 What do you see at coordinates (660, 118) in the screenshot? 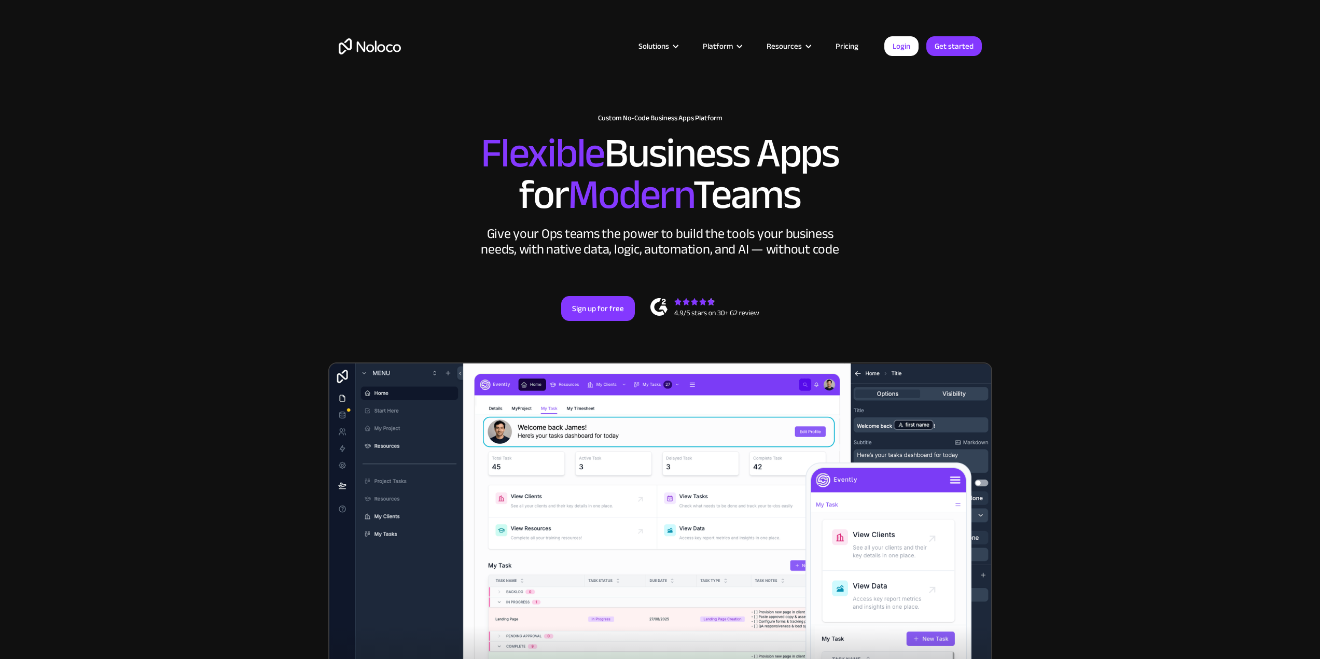
I see `h1: Custom No-Code Business Apps Platform` at bounding box center [660, 118].